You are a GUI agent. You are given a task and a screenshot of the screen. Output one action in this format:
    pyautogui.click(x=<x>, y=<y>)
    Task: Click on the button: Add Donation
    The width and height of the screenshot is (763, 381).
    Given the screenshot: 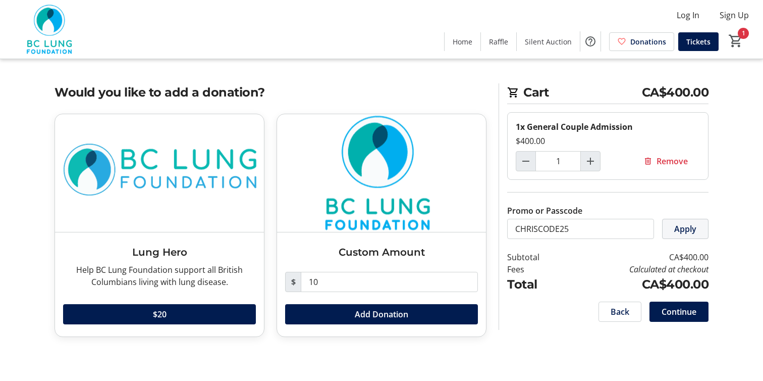 What is the action you would take?
    pyautogui.click(x=382, y=314)
    